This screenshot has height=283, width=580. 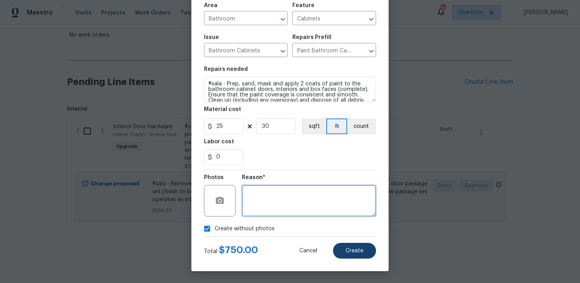 I want to click on h5: Issue, so click(x=211, y=37).